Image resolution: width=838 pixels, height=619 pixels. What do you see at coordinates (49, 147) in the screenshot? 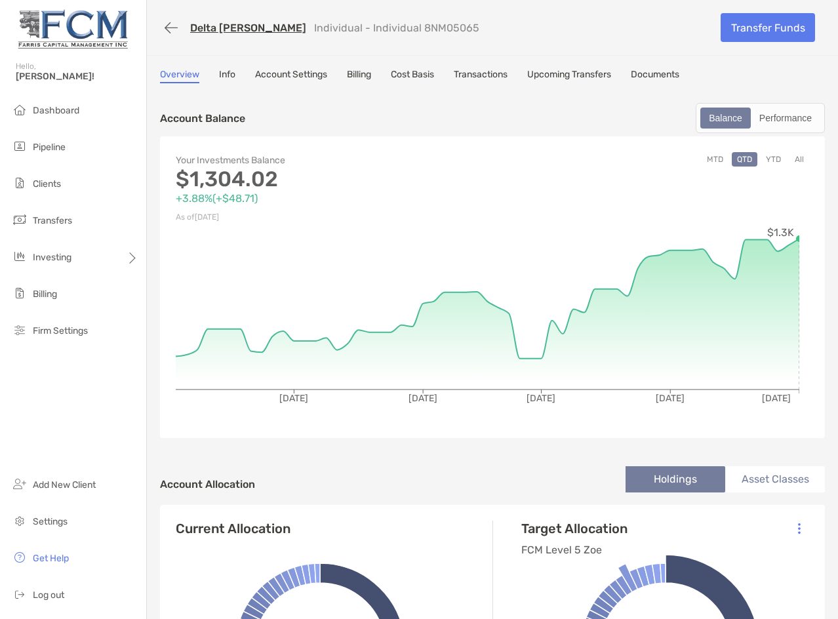
I see `span: Pipeline` at bounding box center [49, 147].